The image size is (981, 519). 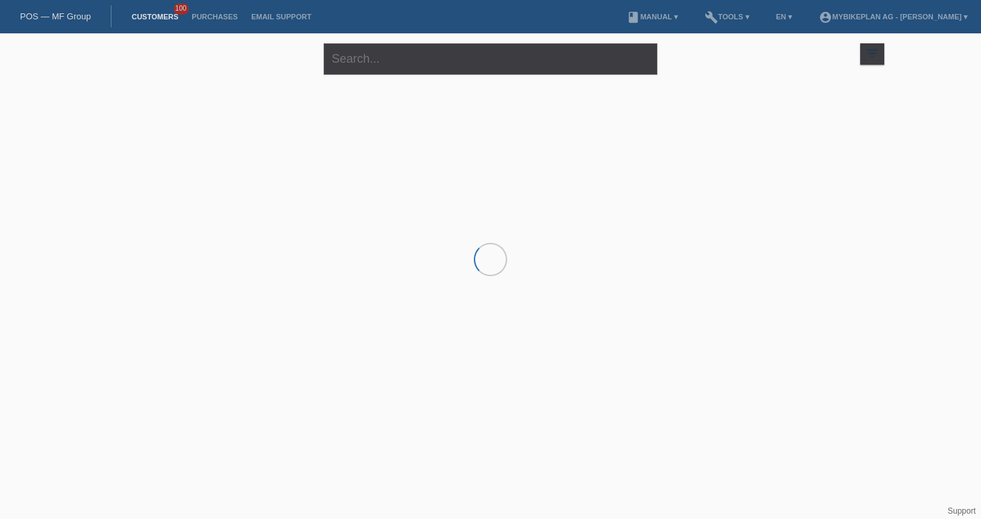 I want to click on a: EN ▾, so click(x=784, y=17).